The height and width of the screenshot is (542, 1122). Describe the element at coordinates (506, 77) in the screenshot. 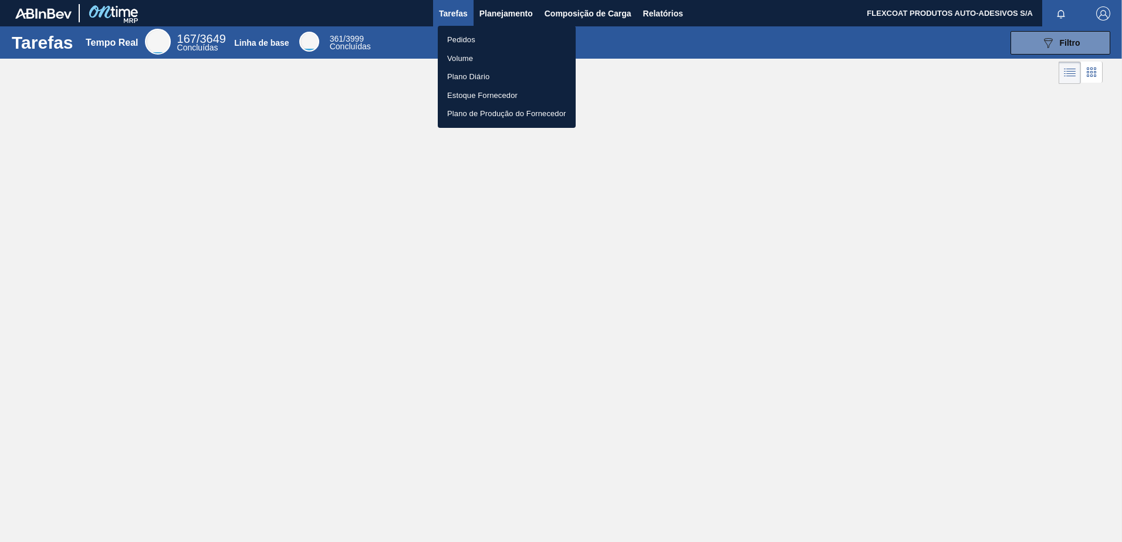

I see `li: Plano Diário` at that location.